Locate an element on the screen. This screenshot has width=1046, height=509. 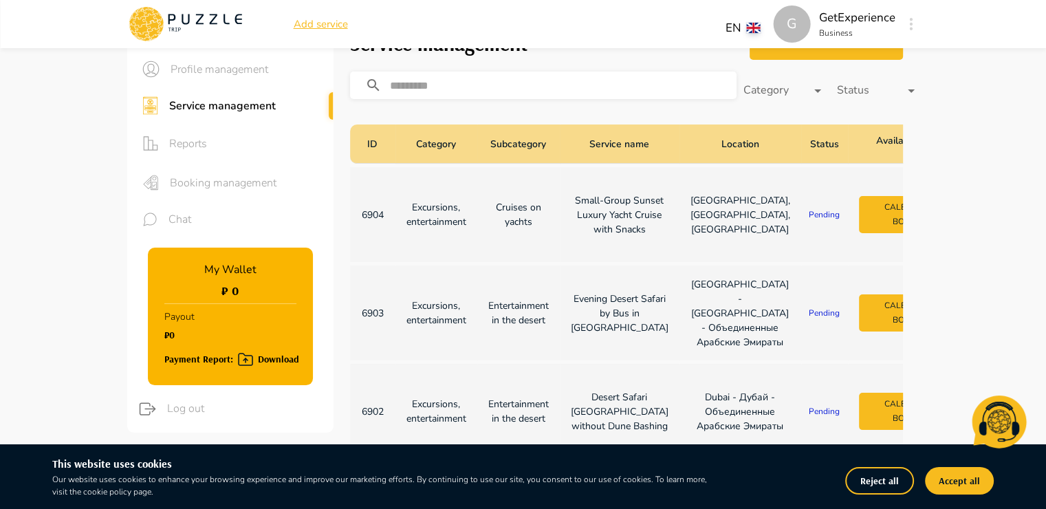
p: My Wallet is located at coordinates (230, 269).